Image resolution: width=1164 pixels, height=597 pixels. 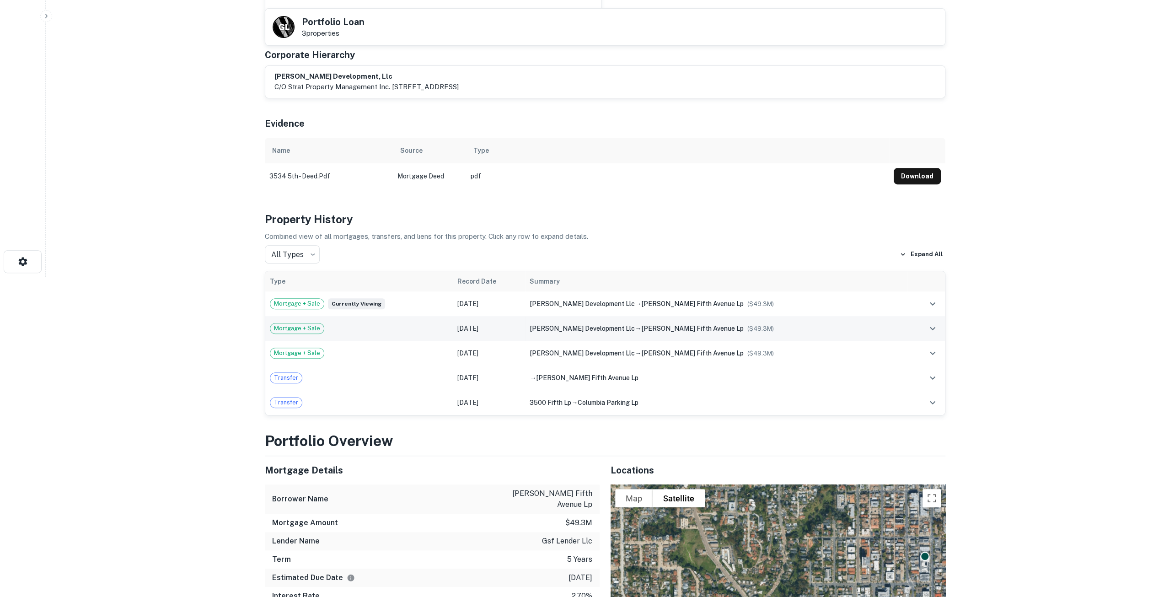 What do you see at coordinates (579, 523) in the screenshot?
I see `p: $49.3m` at bounding box center [579, 523].